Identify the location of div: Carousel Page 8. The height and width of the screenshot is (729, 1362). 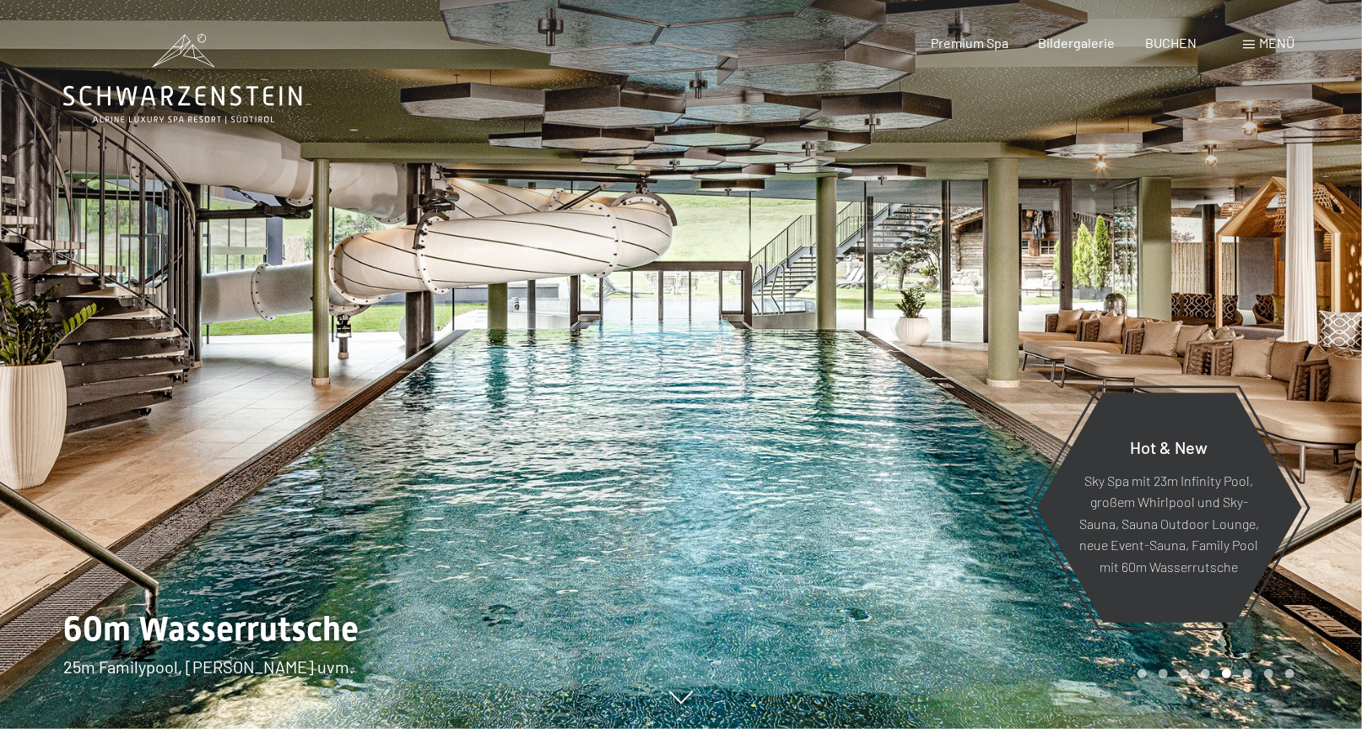
(1290, 674).